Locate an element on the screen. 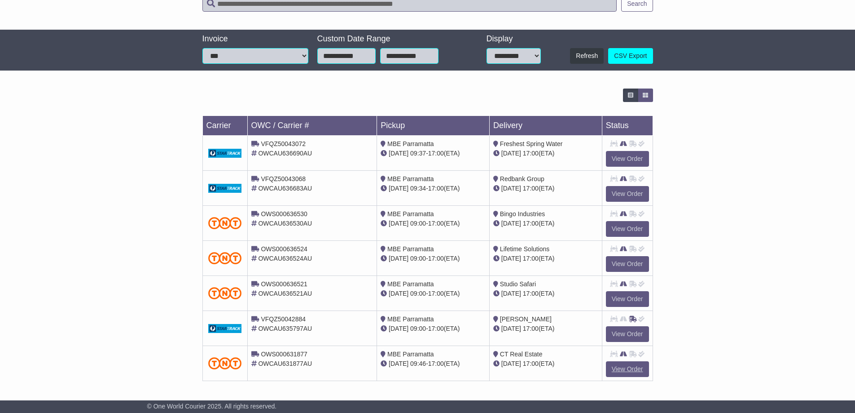 The width and height of the screenshot is (855, 413). td: Pickup is located at coordinates (433, 126).